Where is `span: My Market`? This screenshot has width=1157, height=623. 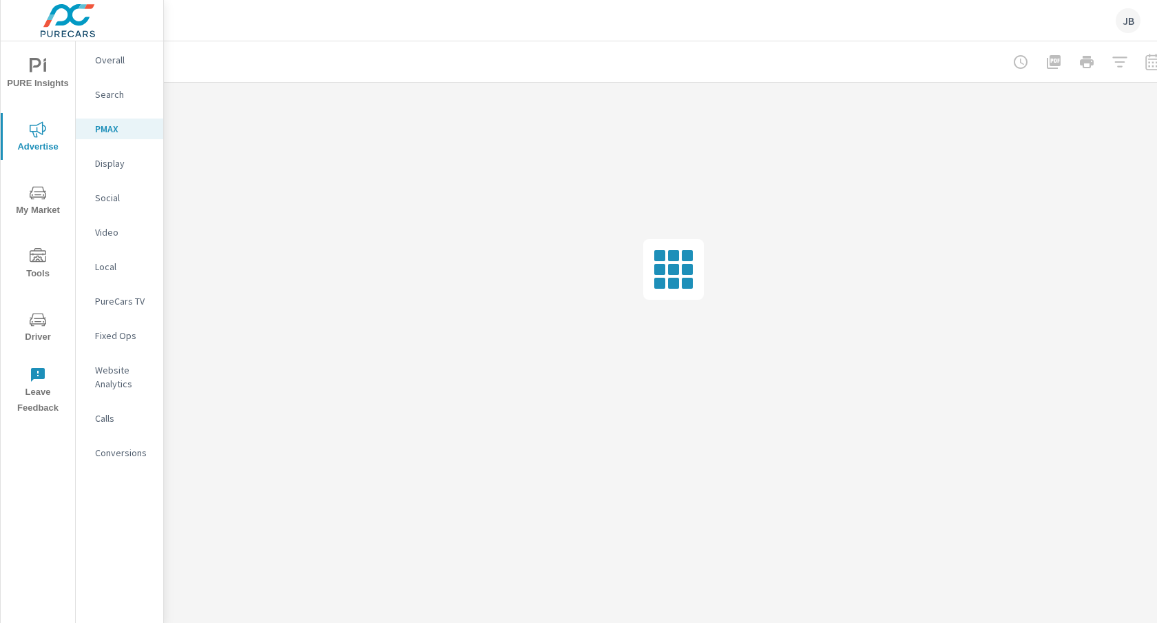
span: My Market is located at coordinates (38, 201).